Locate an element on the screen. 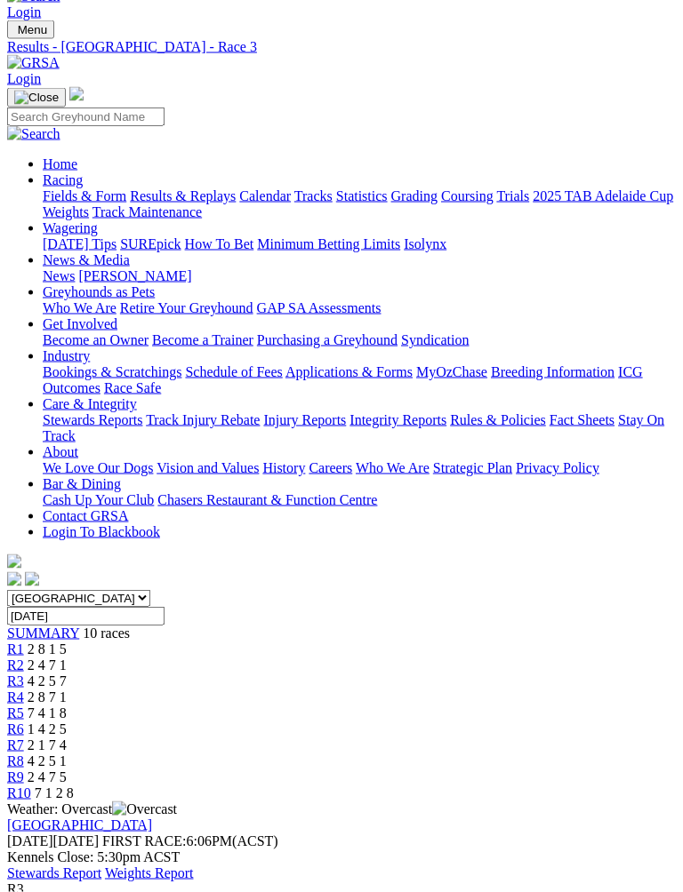 The width and height of the screenshot is (683, 892). span: R6 is located at coordinates (15, 729).